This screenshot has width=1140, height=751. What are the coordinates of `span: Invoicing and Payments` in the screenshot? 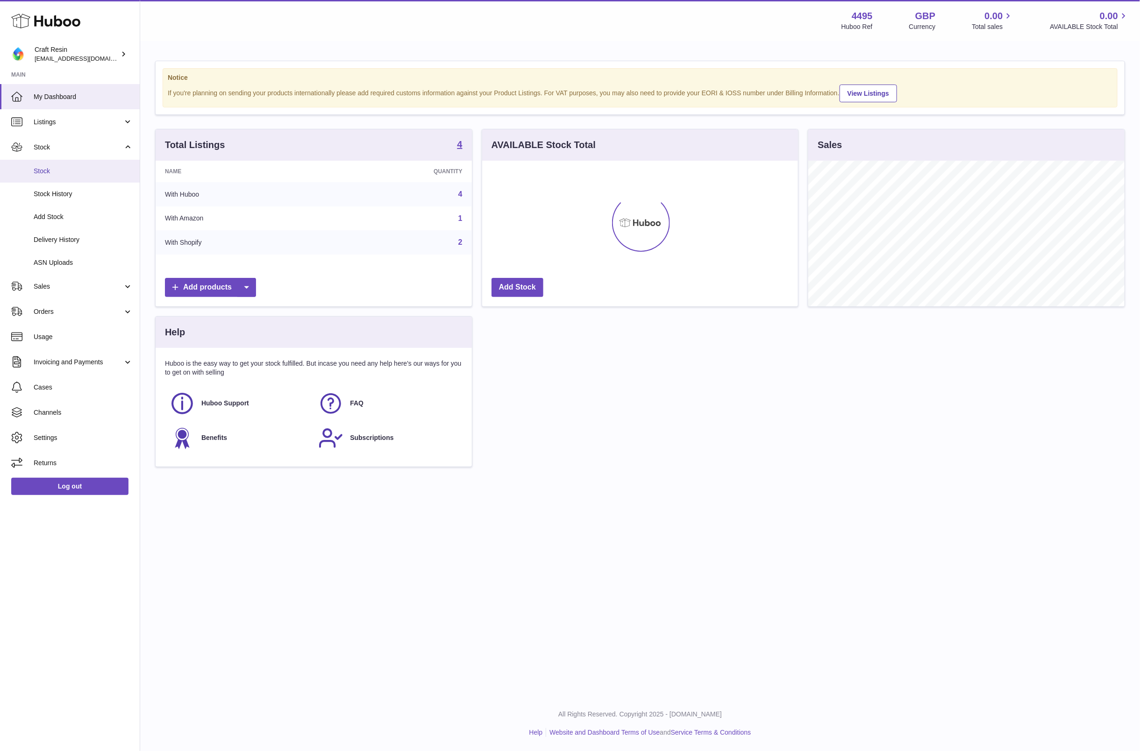 It's located at (78, 362).